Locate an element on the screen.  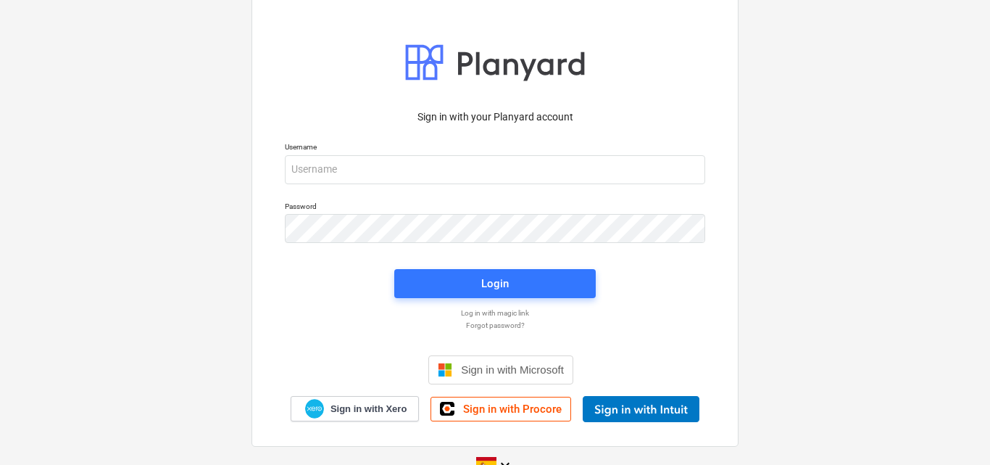
input: Username is located at coordinates (495, 170).